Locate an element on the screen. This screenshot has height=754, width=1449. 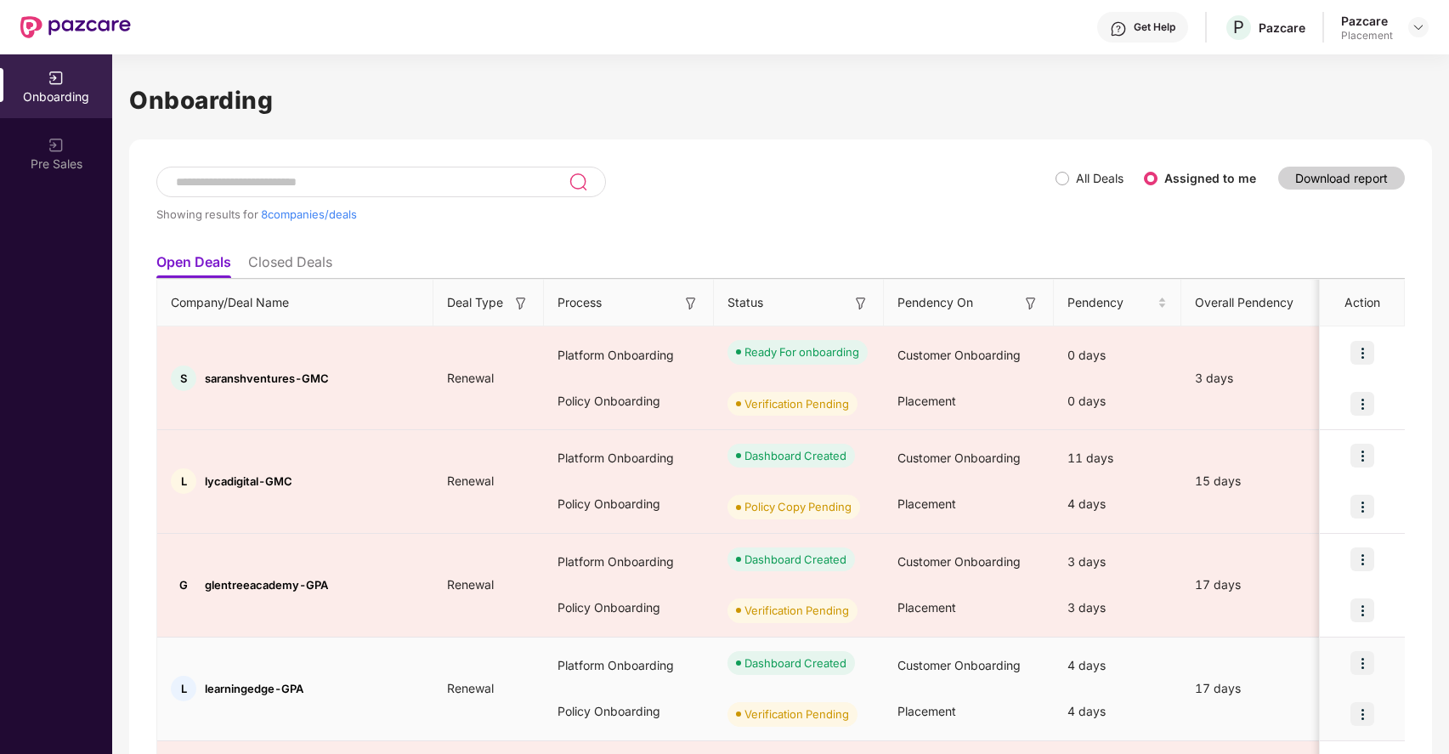
div: Showing results for is located at coordinates (606, 214).